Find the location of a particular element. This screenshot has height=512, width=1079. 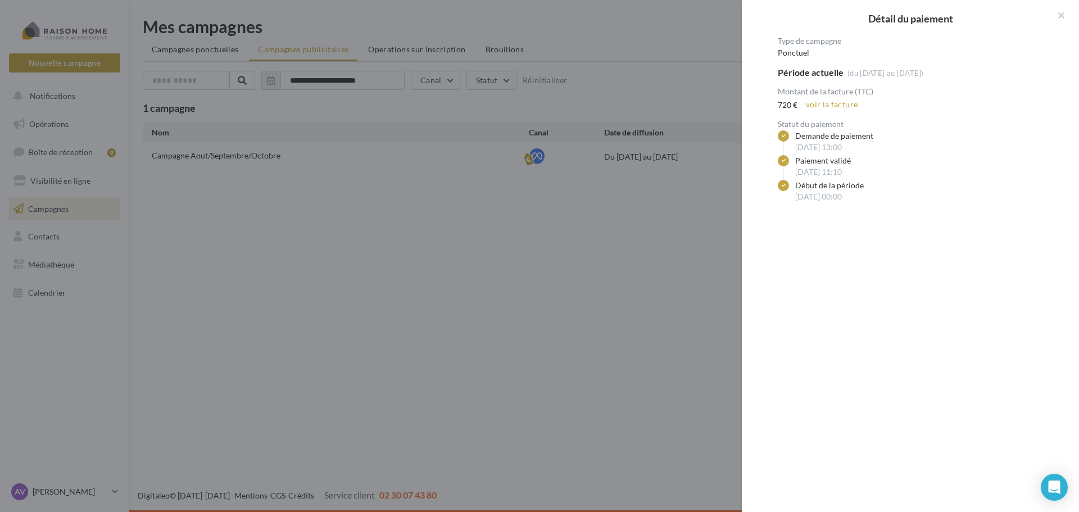

div: Montant de la facture (TTC) is located at coordinates (915, 92).